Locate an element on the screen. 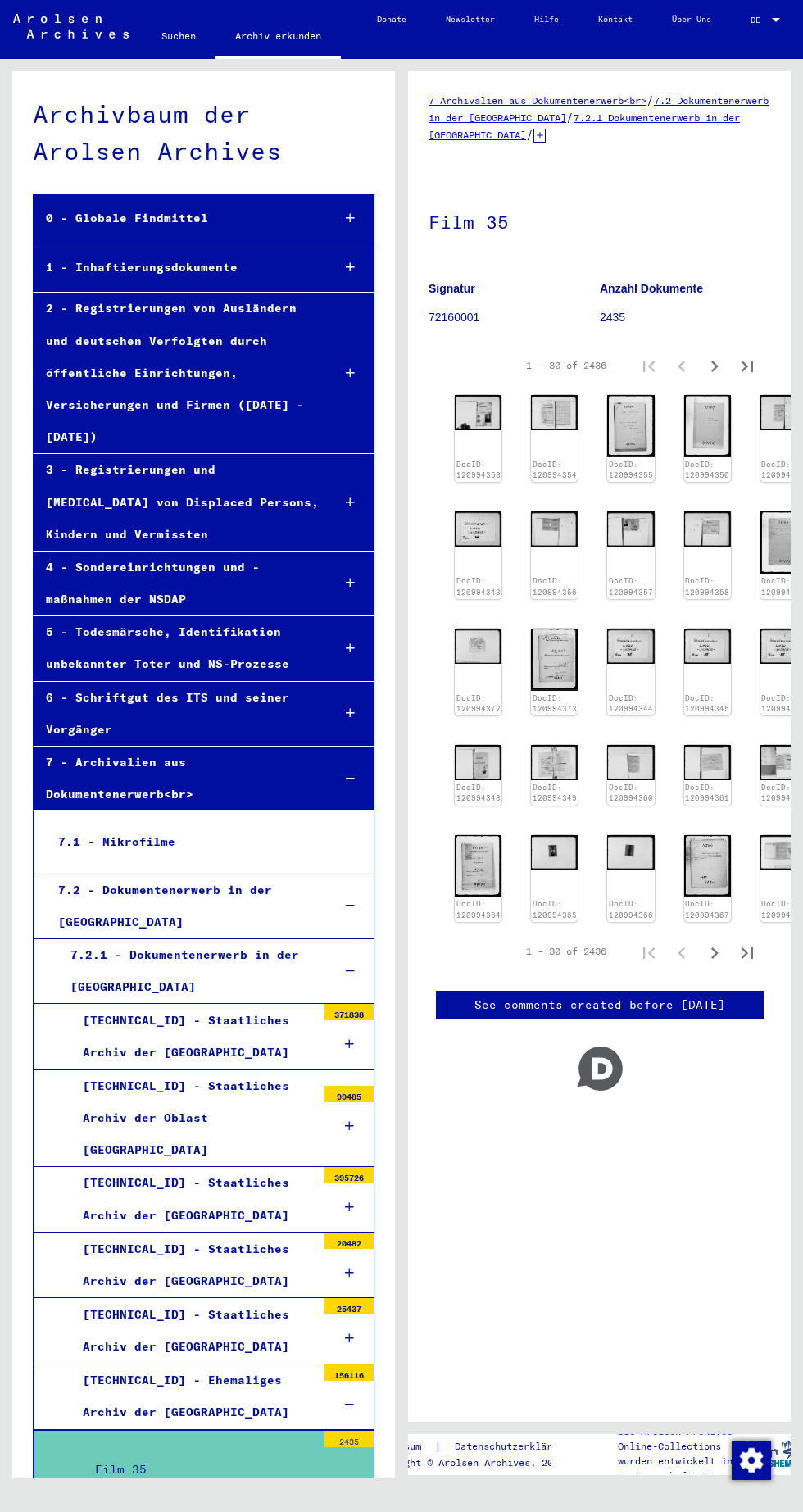 The image size is (803, 1512). a: Datenschutzerklärung is located at coordinates (515, 1446).